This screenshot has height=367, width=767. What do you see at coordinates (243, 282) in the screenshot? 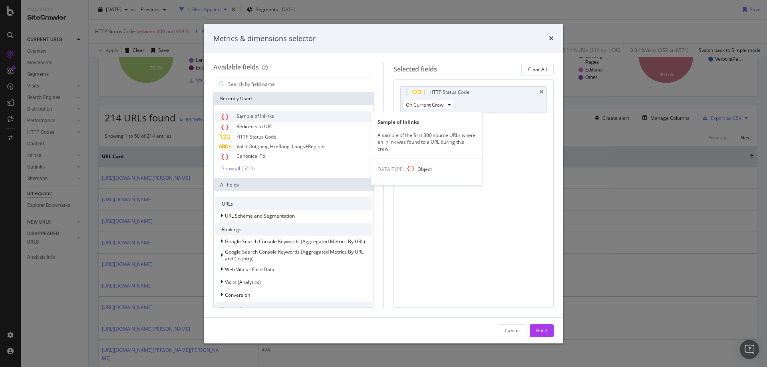
I see `span: Visits (Analytics)` at bounding box center [243, 282].